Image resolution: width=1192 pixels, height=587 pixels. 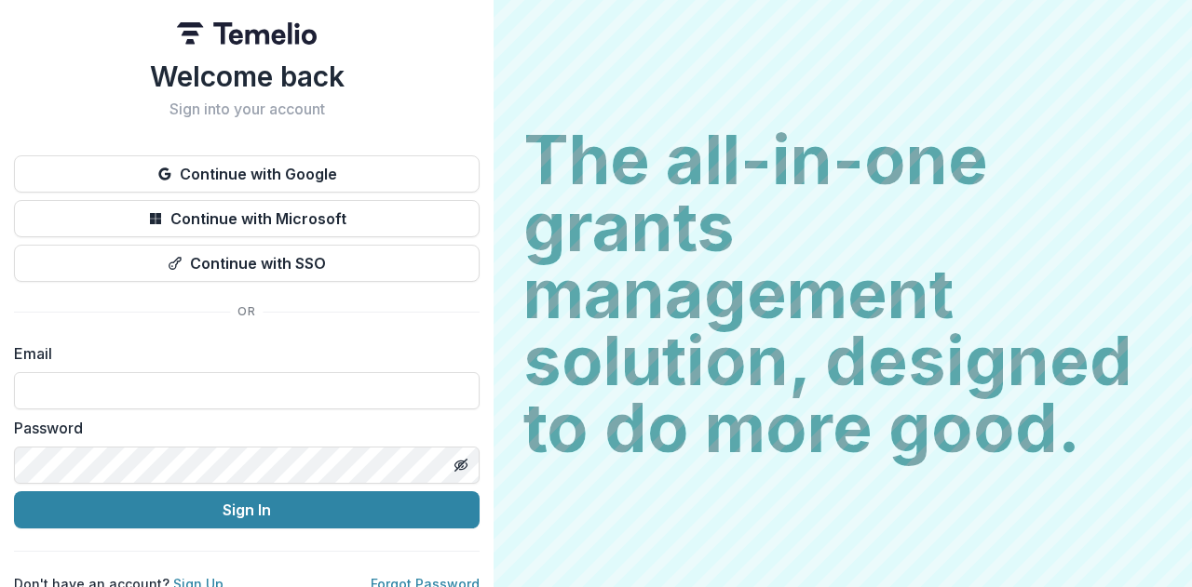 I want to click on button: Sign In, so click(x=247, y=510).